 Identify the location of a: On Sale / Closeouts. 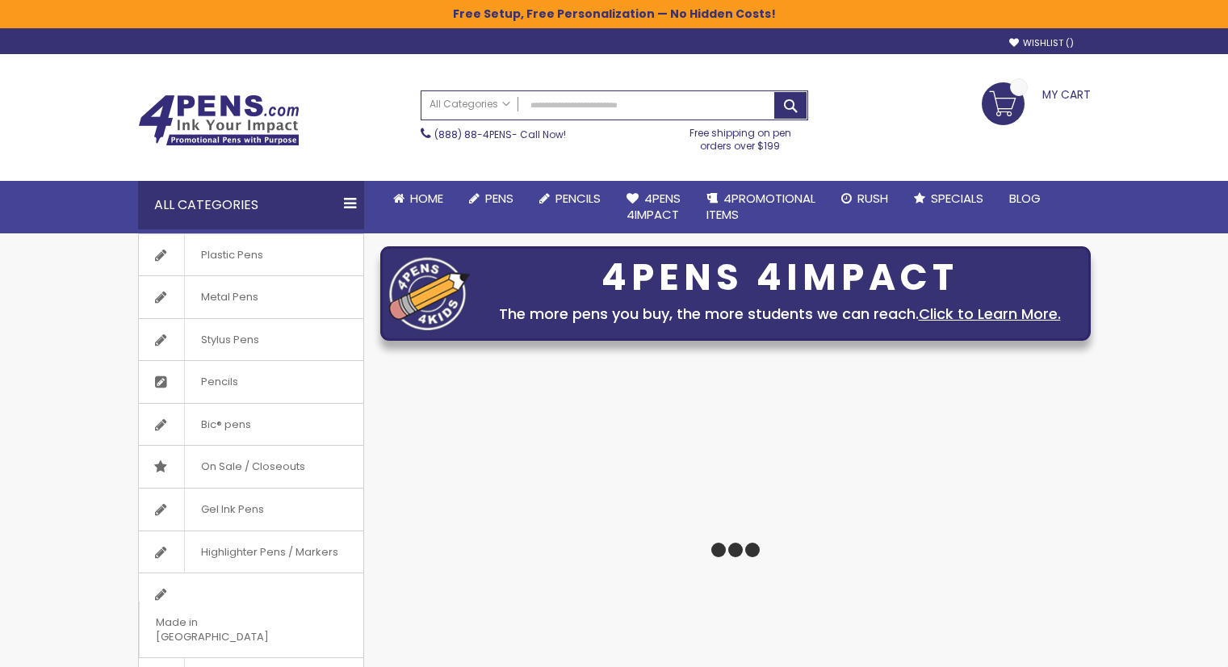
(251, 467).